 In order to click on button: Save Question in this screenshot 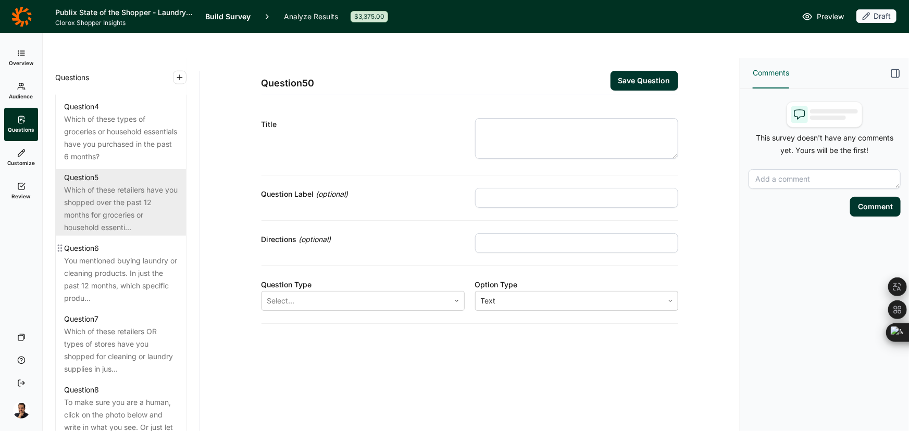, I will do `click(644, 81)`.